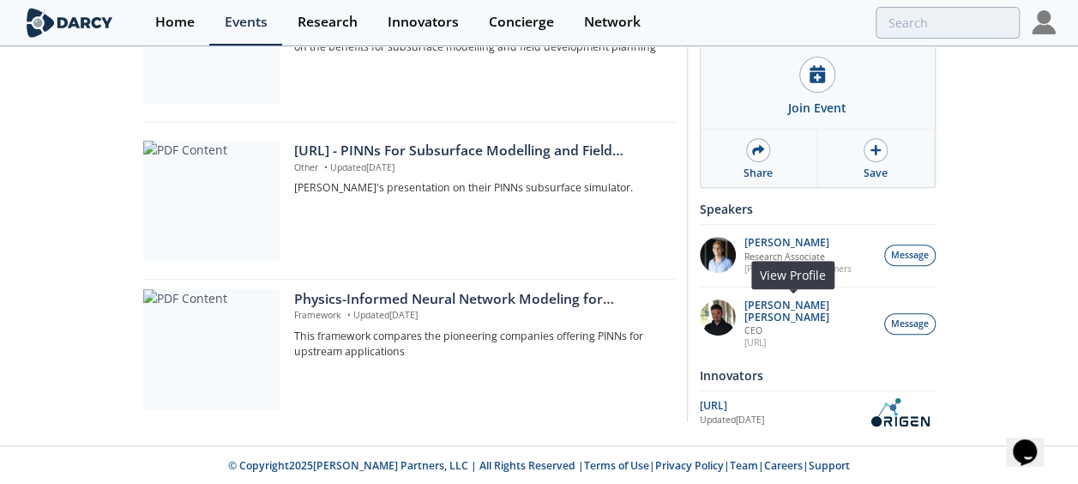  What do you see at coordinates (478, 299) in the screenshot?
I see `div: Physics-Informed Neural Network Modeling for Upstream - Innovator Comparison` at bounding box center [478, 299].